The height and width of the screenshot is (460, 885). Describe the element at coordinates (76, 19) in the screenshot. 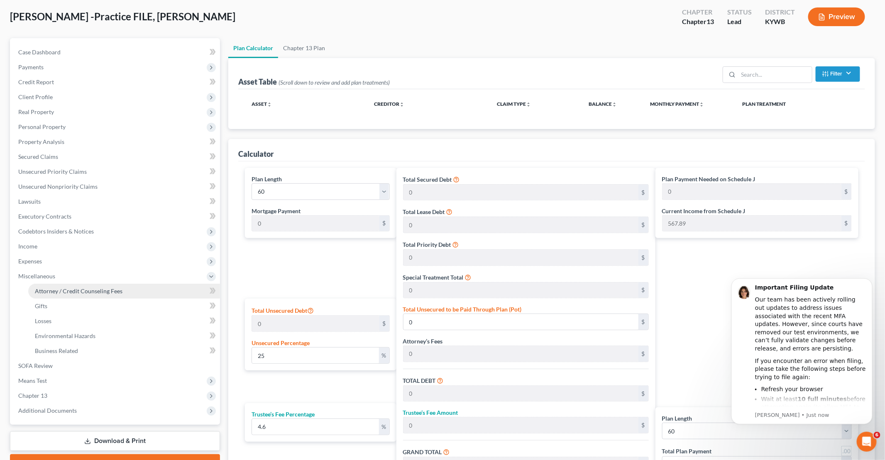

I see `b: Important Filing Update` at that location.